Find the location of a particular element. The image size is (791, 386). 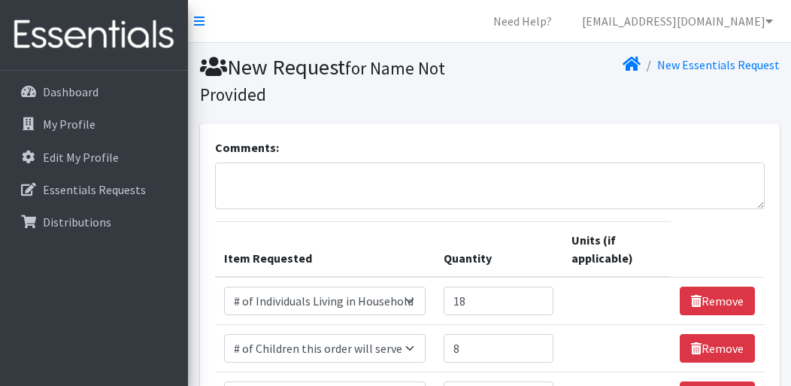

th: Quantity is located at coordinates (498, 250).